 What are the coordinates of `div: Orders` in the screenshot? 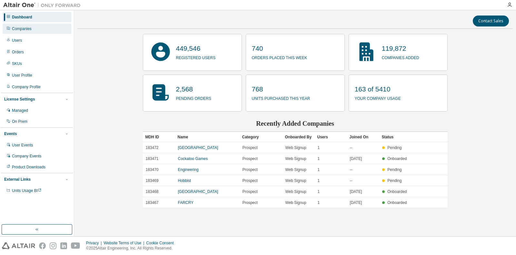 It's located at (18, 52).